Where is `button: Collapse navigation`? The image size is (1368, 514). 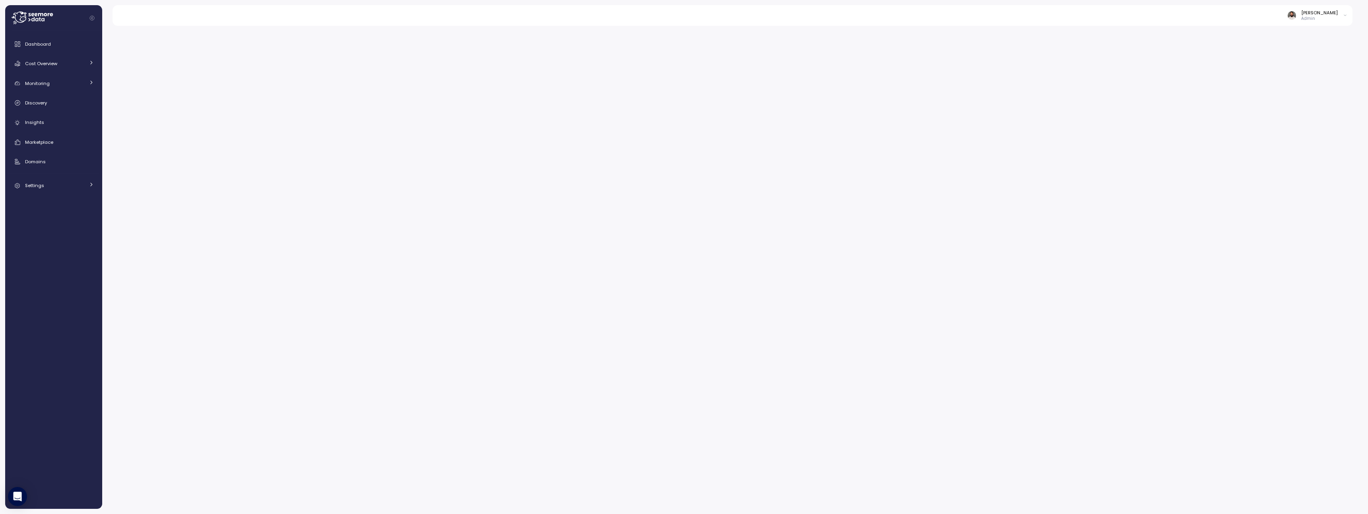 button: Collapse navigation is located at coordinates (92, 18).